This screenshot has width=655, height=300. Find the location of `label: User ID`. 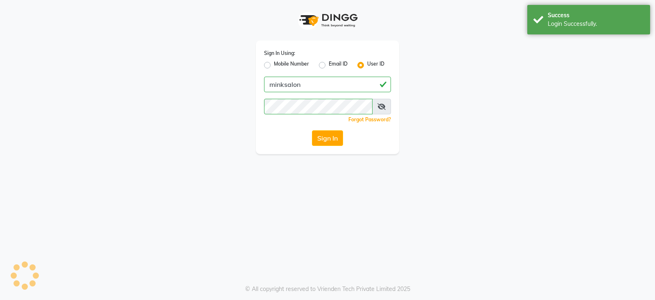

label: User ID is located at coordinates (376, 65).